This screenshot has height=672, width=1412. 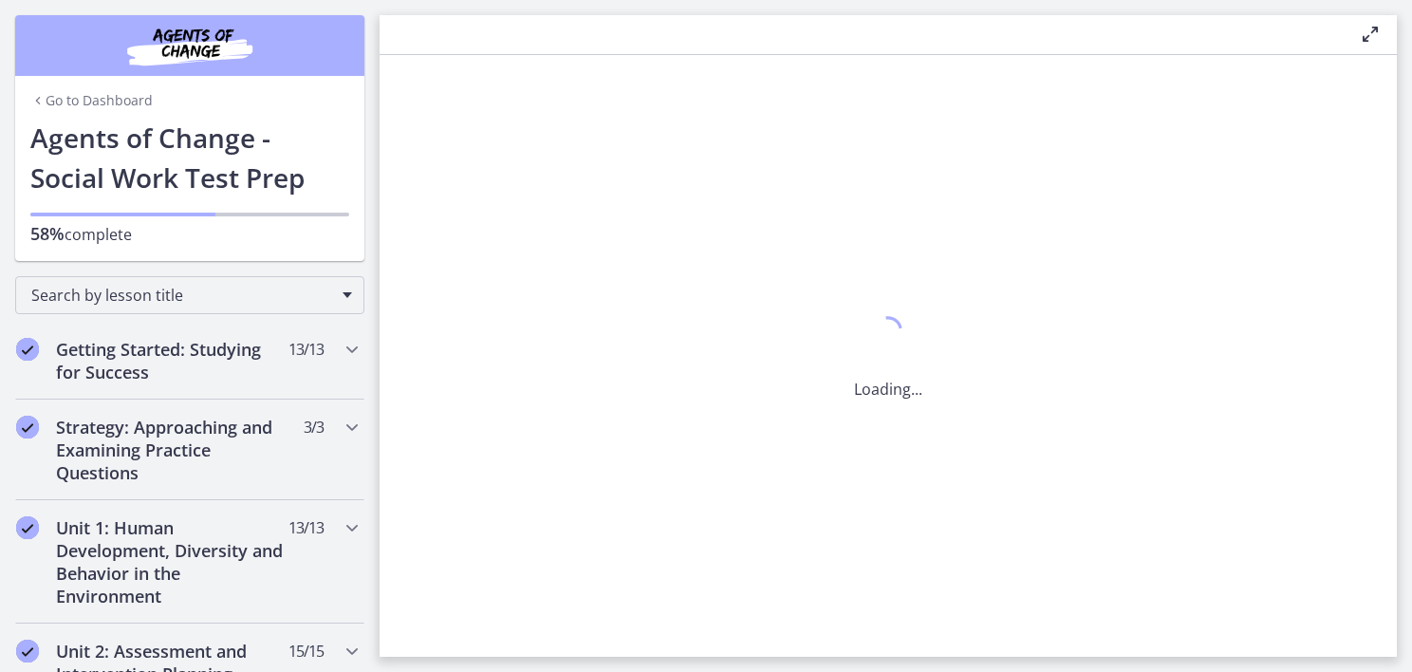 I want to click on h2: Unit 1: Human Development, Diversity and Behavior in the Environment, so click(x=172, y=562).